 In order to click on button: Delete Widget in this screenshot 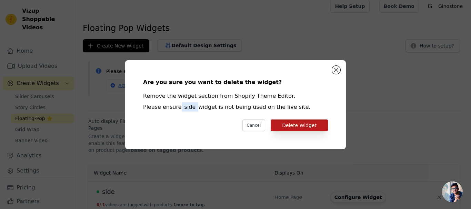, I will do `click(300, 126)`.